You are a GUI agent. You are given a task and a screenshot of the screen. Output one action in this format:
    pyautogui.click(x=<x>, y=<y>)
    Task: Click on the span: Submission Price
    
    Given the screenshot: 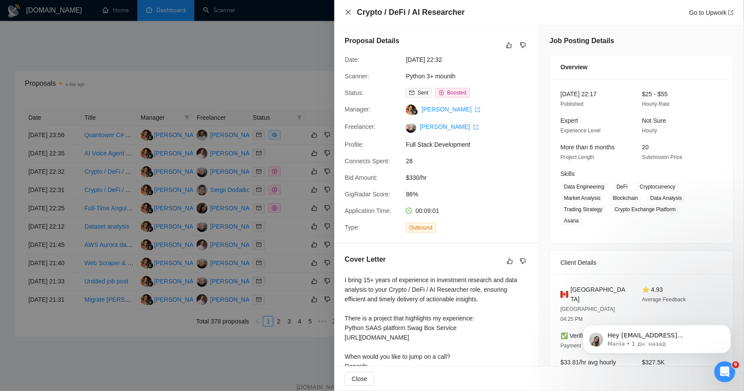 What is the action you would take?
    pyautogui.click(x=662, y=157)
    